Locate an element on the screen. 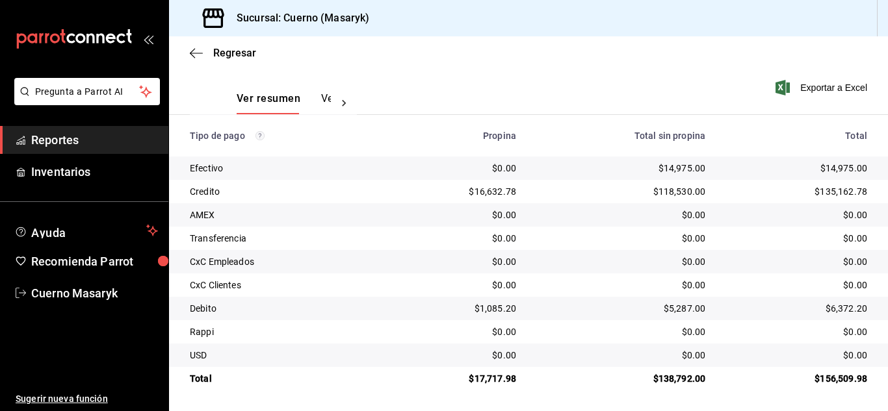 The width and height of the screenshot is (888, 411). div: Debito is located at coordinates (283, 309).